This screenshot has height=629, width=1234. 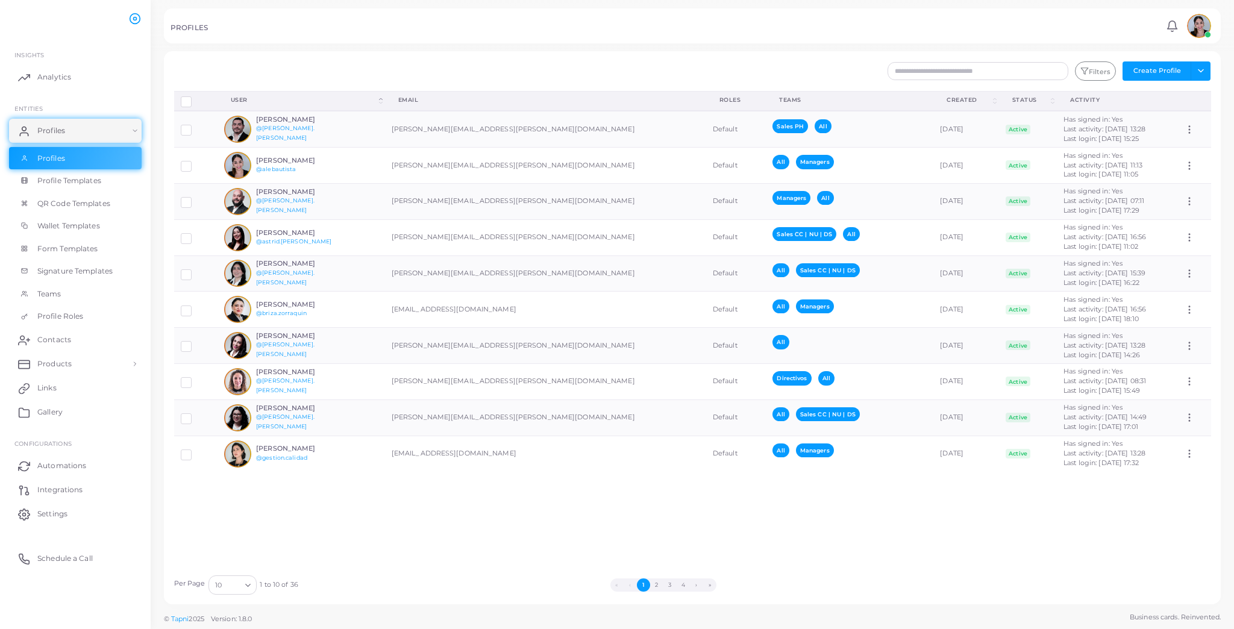 I want to click on span: 1 to 10 of 36, so click(x=278, y=585).